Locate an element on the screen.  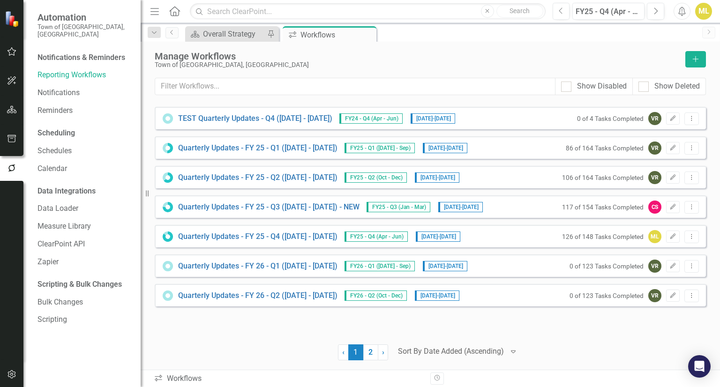
img: ClearPoint Strategy is located at coordinates (13, 19).